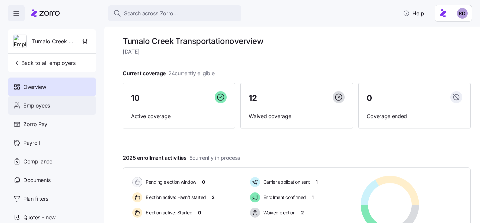 Image resolution: width=480 pixels, height=223 pixels. I want to click on span: Waived election, so click(278, 213).